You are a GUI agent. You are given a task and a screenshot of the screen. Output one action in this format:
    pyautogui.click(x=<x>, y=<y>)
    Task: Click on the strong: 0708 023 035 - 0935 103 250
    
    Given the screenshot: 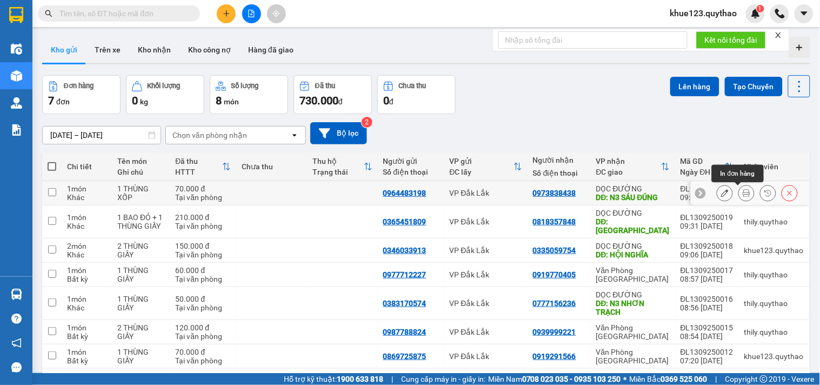 What is the action you would take?
    pyautogui.click(x=571, y=379)
    